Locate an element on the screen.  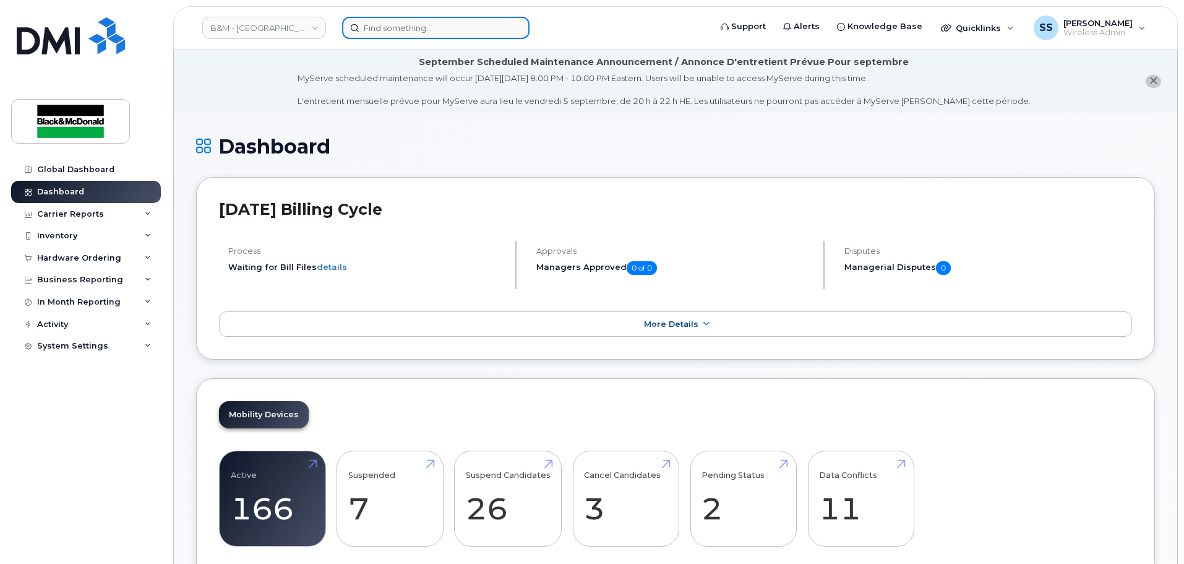
li: Waiting for Bill Files is located at coordinates (366, 267).